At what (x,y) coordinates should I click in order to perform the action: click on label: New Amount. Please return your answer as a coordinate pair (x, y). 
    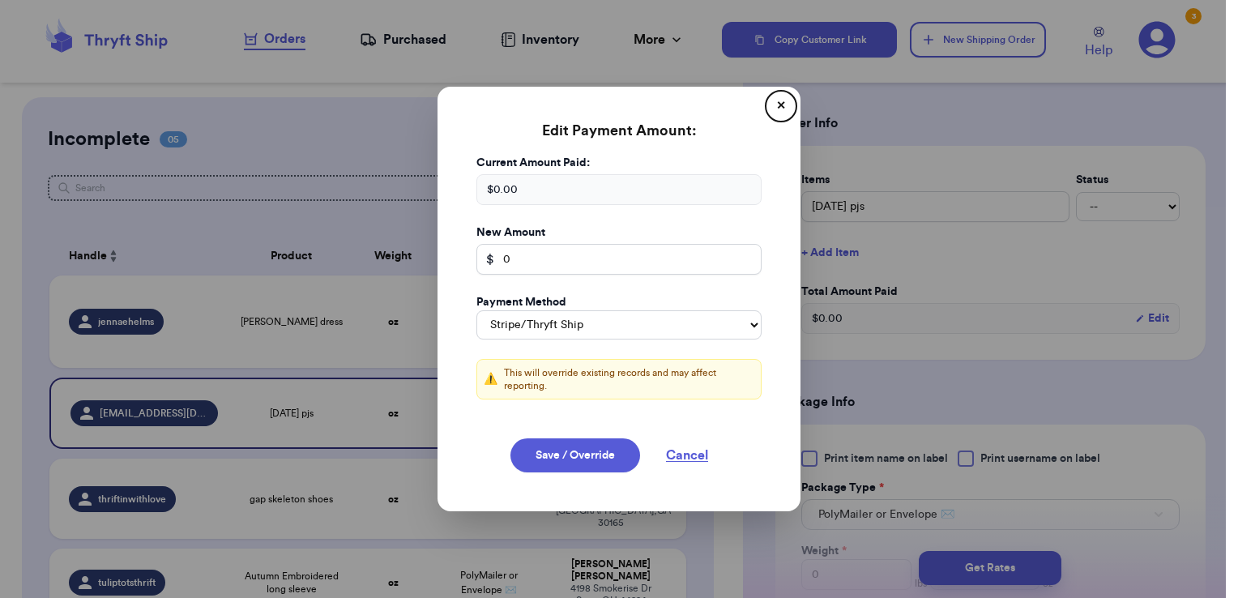
    Looking at the image, I should click on (619, 233).